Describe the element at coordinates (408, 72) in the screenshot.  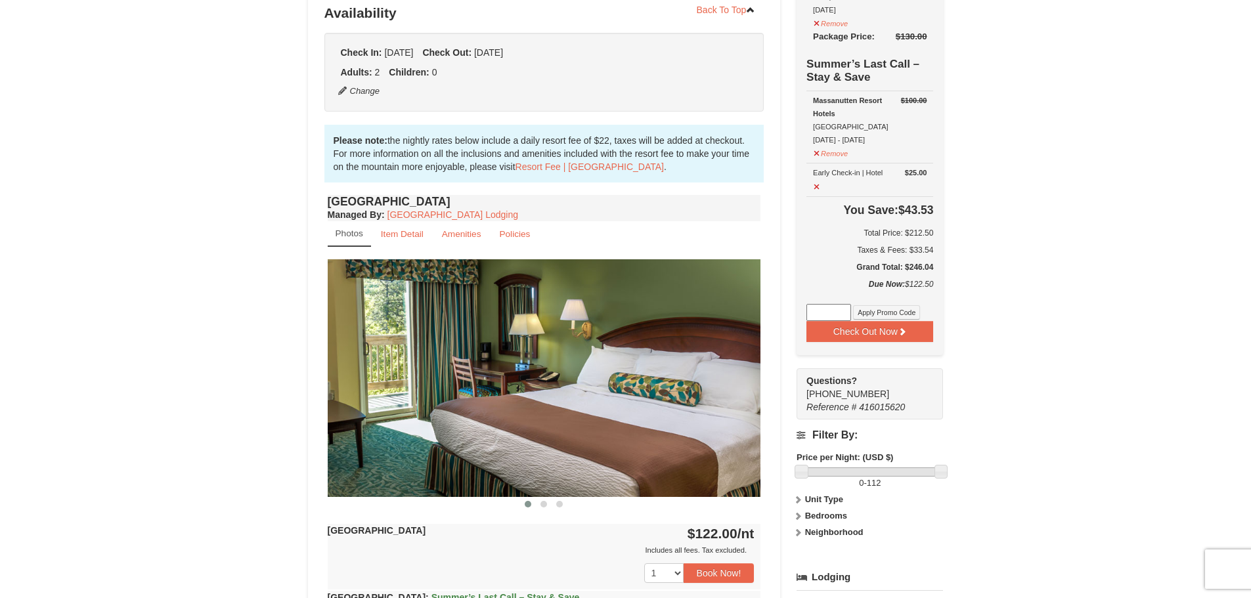
I see `strong: Children:` at that location.